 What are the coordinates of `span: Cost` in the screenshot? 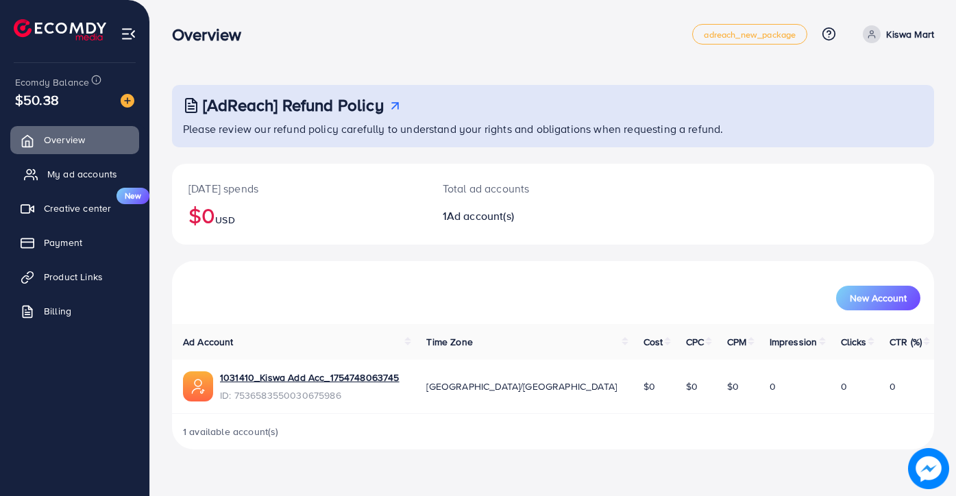 It's located at (653, 342).